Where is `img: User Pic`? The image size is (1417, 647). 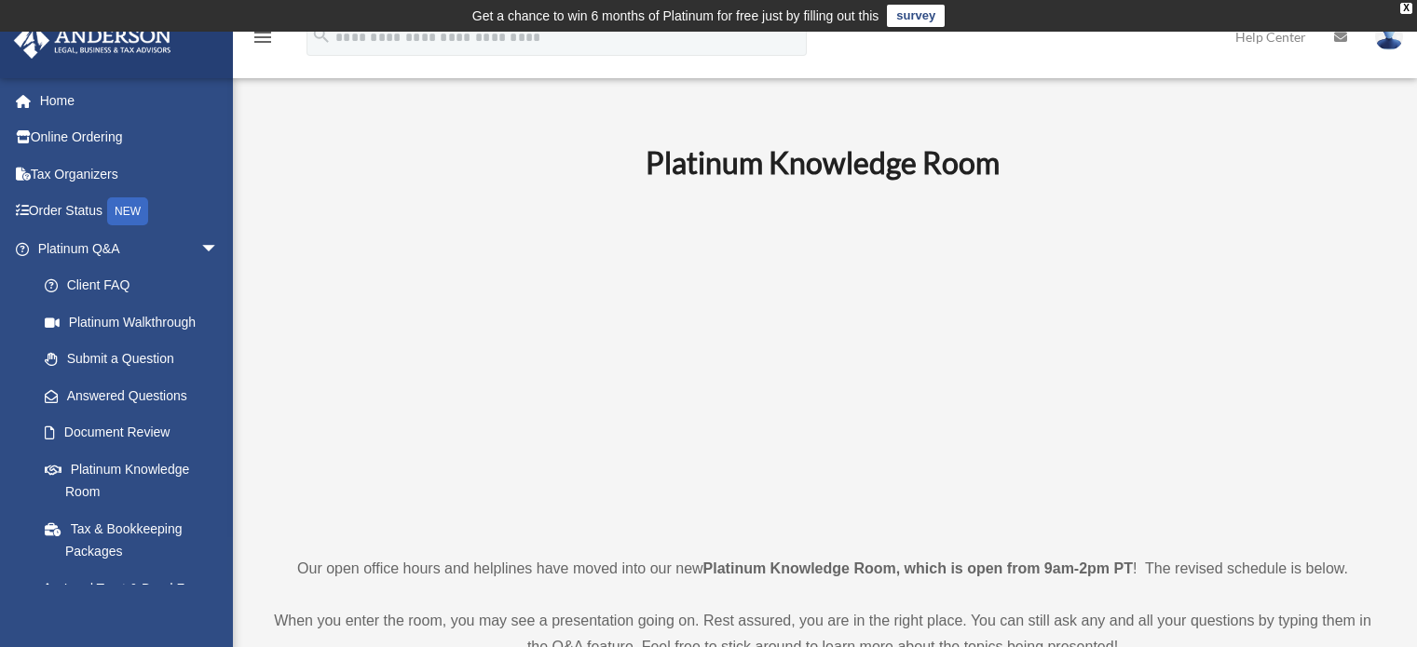
img: User Pic is located at coordinates (1389, 36).